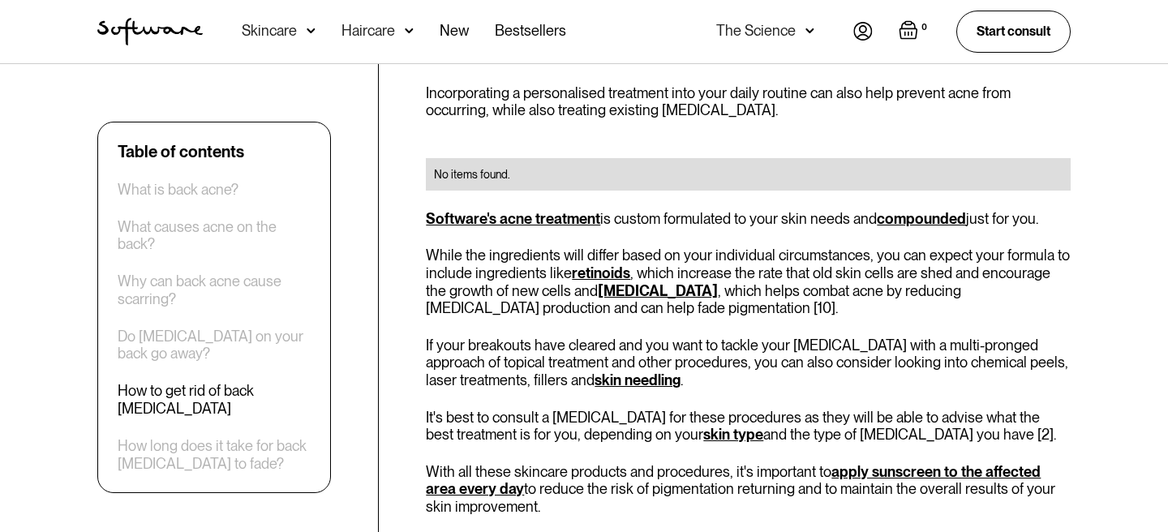 This screenshot has width=1168, height=532. Describe the element at coordinates (637, 379) in the screenshot. I see `a: skin needling` at that location.